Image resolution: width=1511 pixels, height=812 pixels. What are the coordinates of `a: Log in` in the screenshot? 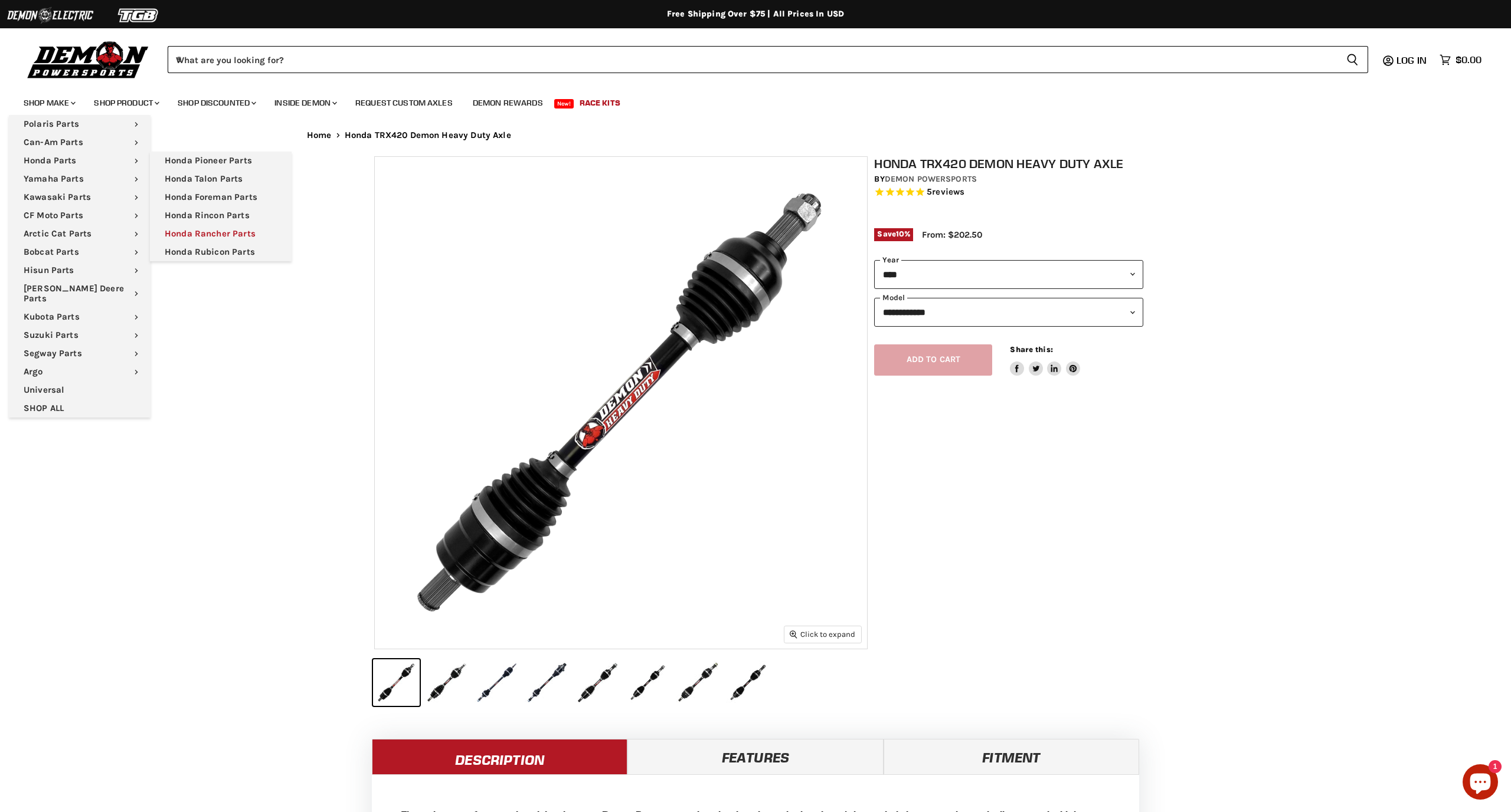 It's located at (1413, 60).